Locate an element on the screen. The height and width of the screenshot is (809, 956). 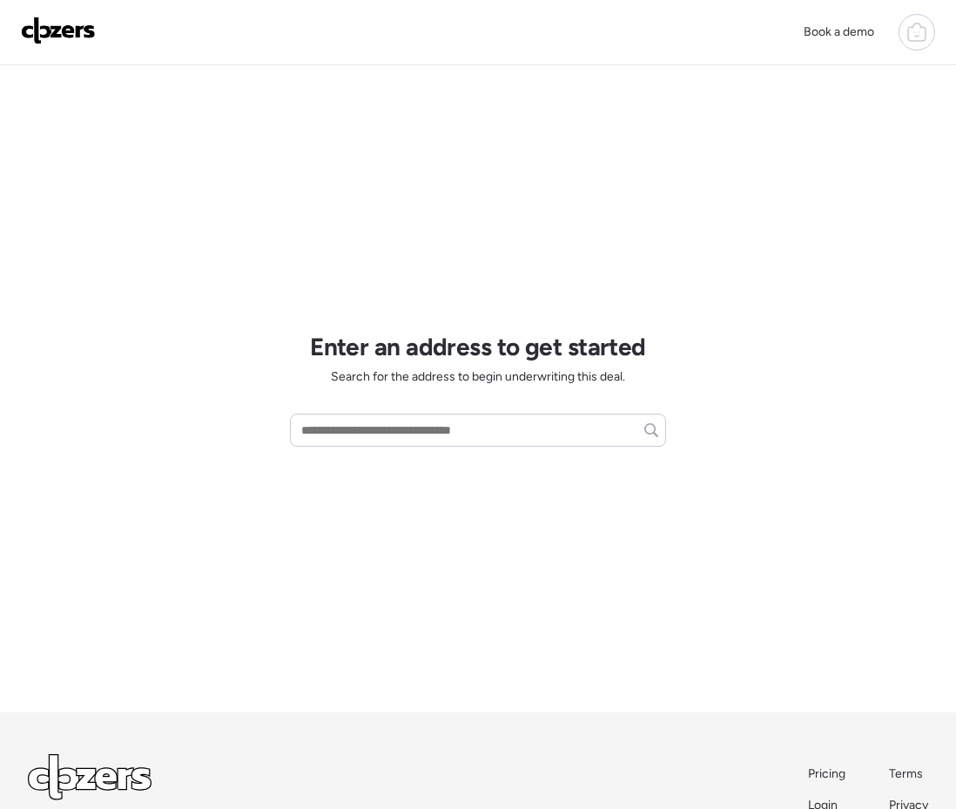
img: Logo is located at coordinates (58, 30).